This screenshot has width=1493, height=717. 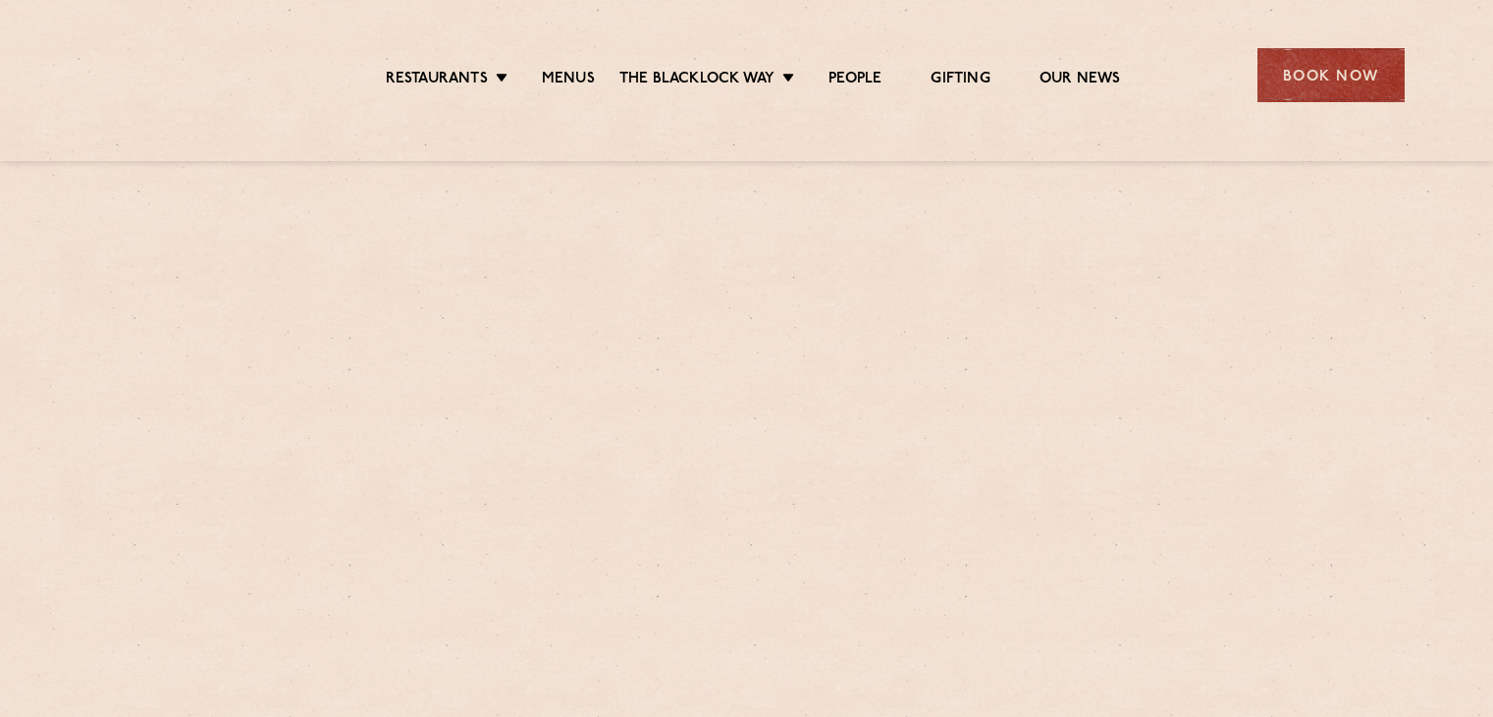 I want to click on div: Book Now, so click(x=1331, y=75).